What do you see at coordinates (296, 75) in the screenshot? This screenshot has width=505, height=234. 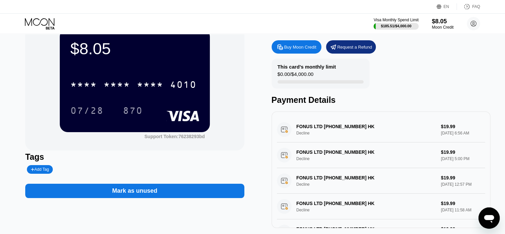 I see `div: $0.00 / $4,000.00` at bounding box center [296, 75].